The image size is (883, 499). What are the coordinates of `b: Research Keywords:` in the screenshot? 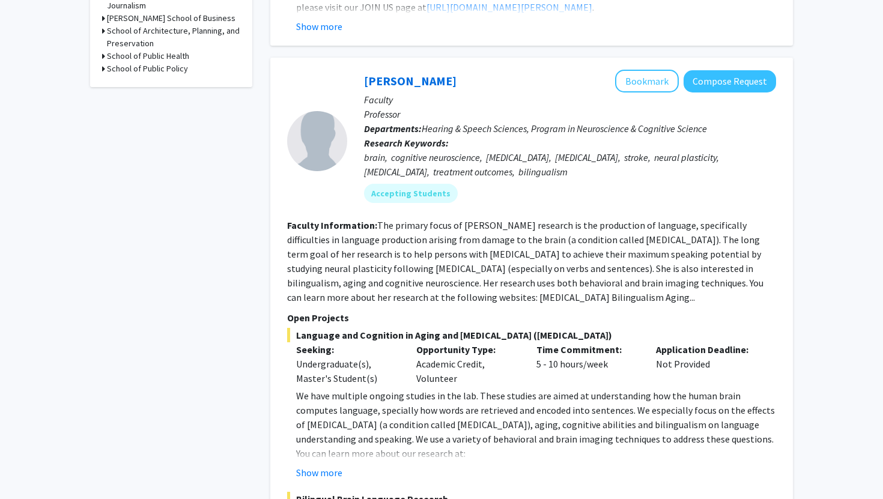 It's located at (406, 143).